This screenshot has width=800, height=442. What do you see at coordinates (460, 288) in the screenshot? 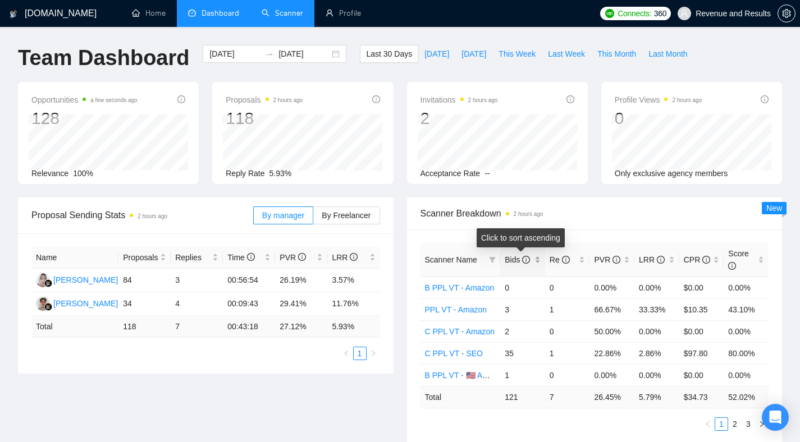
I see `a: B PPL VT - Amazon` at bounding box center [460, 288].